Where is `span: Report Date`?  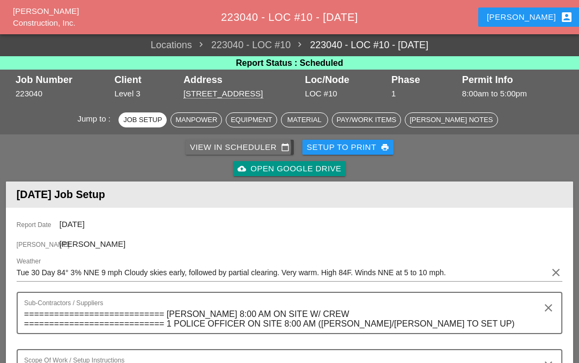 span: Report Date is located at coordinates (38, 225).